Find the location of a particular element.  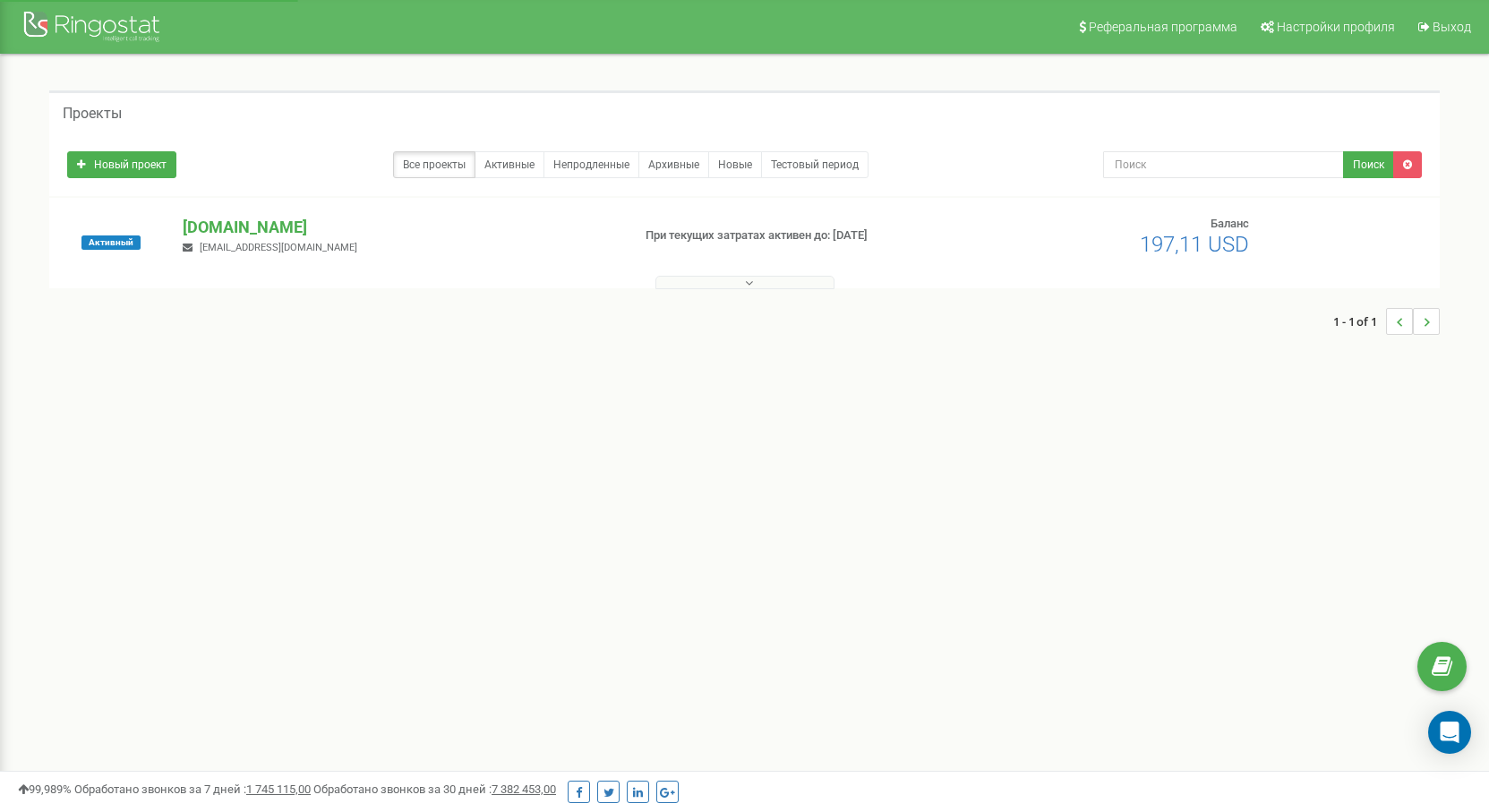

a: Активные is located at coordinates (509, 165).